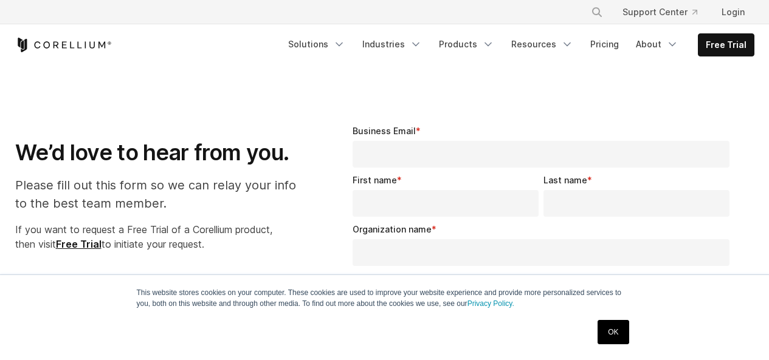  What do you see at coordinates (657, 44) in the screenshot?
I see `a: About` at bounding box center [657, 44].